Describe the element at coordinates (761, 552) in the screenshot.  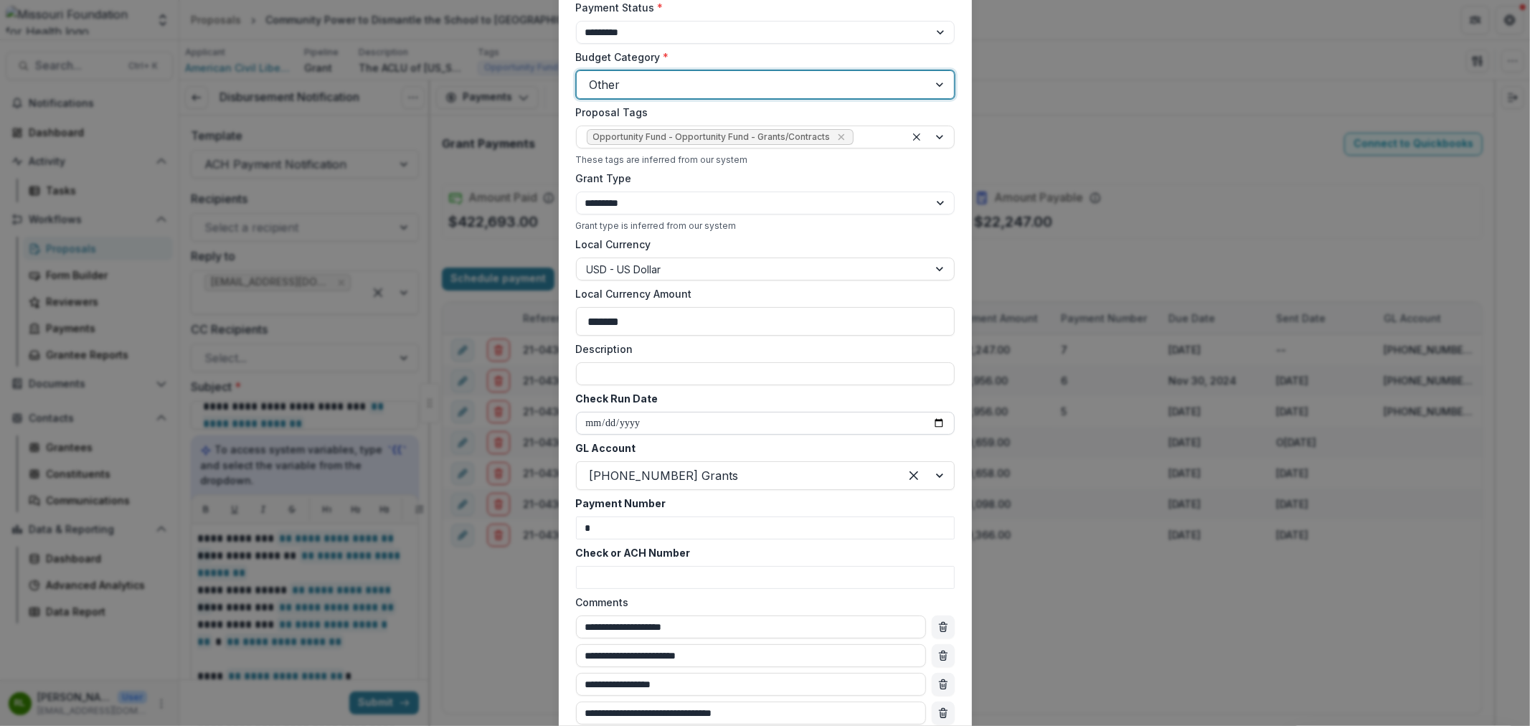
I see `label: Check or ACH Number` at that location.